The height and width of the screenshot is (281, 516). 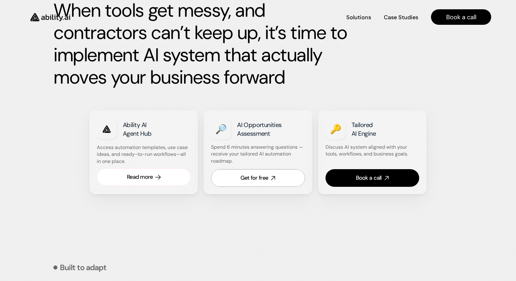 I want to click on div: Book a call, so click(x=369, y=178).